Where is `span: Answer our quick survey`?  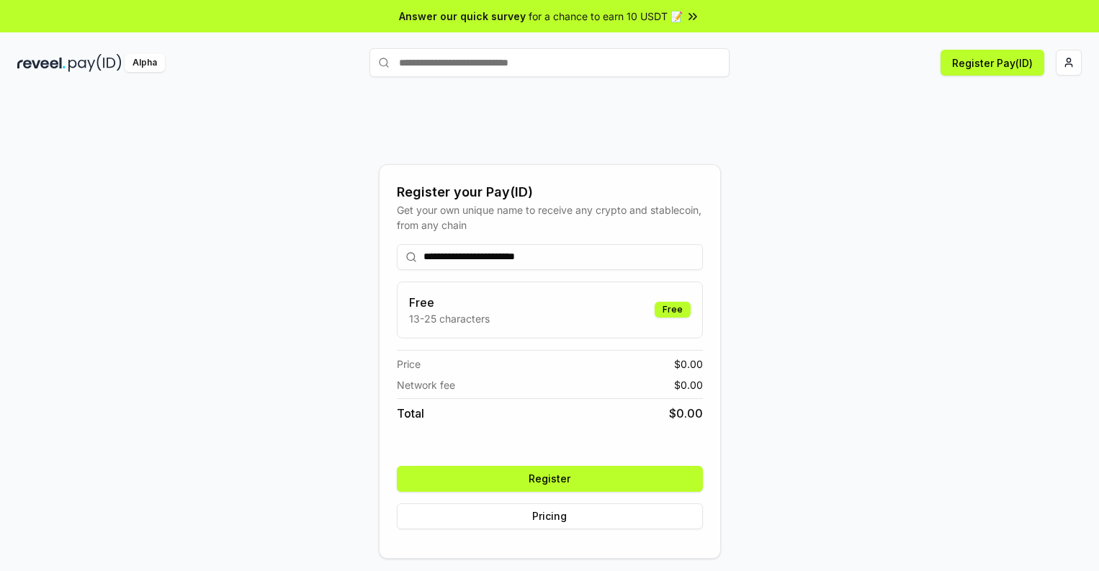
span: Answer our quick survey is located at coordinates (462, 16).